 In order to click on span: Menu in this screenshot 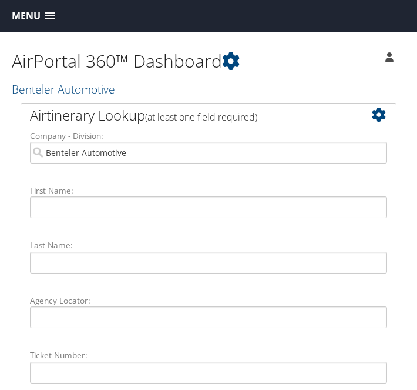, I will do `click(26, 16)`.